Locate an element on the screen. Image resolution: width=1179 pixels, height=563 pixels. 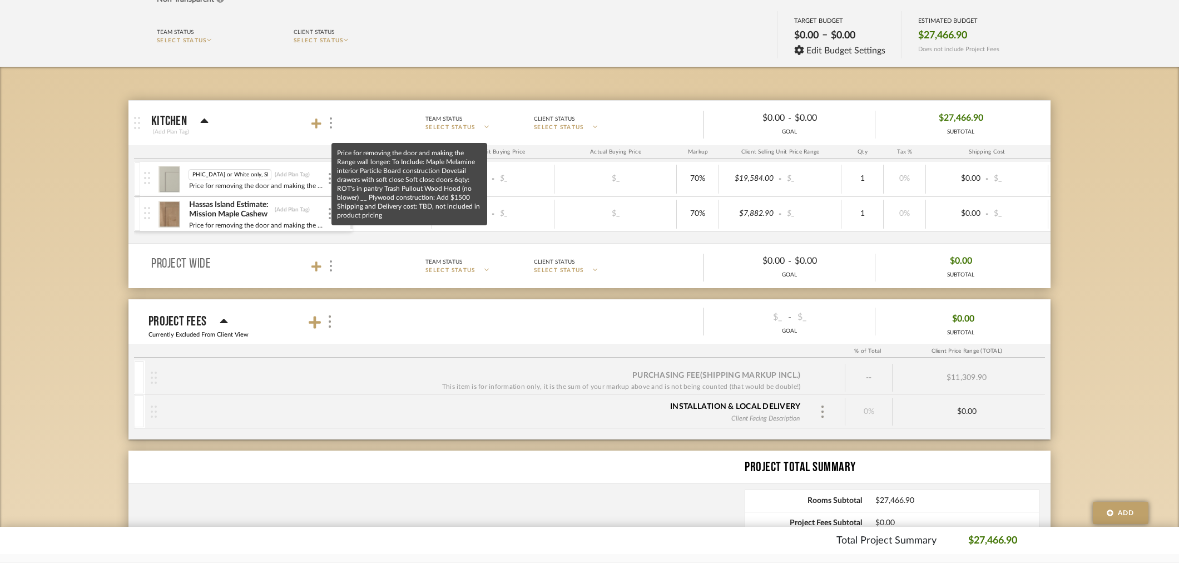
div: $19,584.00 is located at coordinates (749, 178).